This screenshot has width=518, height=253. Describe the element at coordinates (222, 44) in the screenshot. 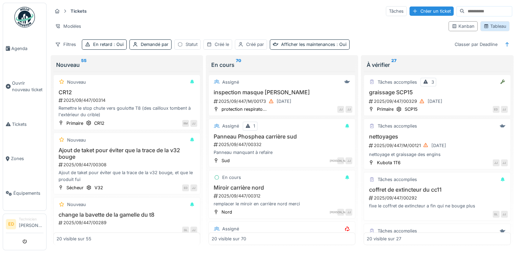

I see `div: Créé le` at that location.